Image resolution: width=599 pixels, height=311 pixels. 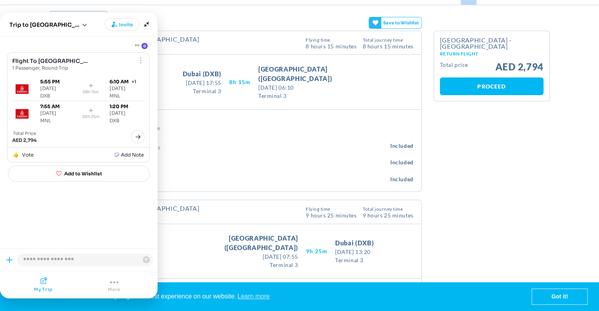 What do you see at coordinates (228, 174) in the screenshot?
I see `h4: 1 checked bag` at bounding box center [228, 174].